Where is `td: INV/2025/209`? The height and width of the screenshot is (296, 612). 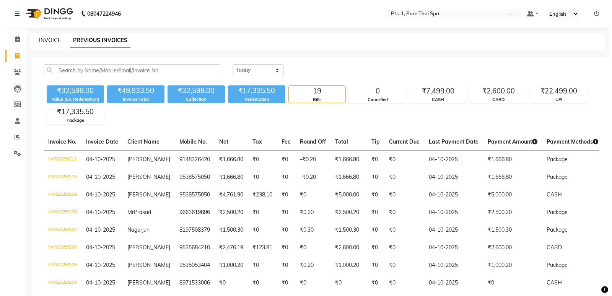
td: INV/2025/209 is located at coordinates (59, 195).